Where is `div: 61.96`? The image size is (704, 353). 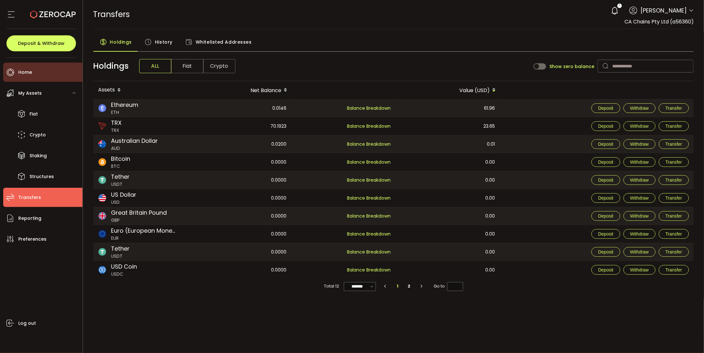
div: 61.96 is located at coordinates (449, 108).